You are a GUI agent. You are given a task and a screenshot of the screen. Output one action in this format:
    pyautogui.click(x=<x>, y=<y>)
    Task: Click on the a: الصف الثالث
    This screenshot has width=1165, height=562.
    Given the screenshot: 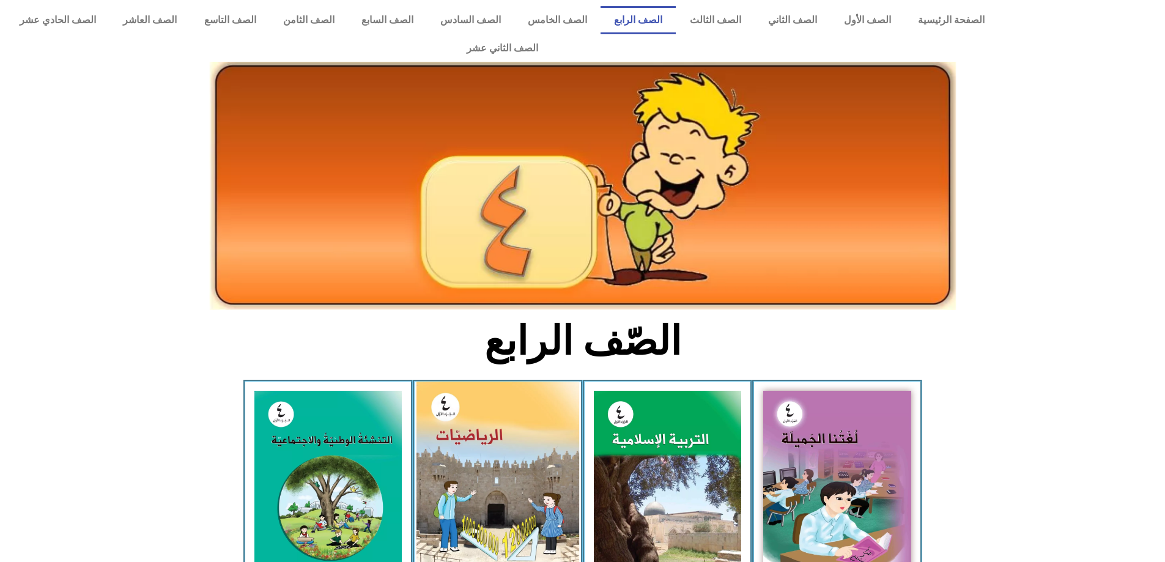 What is the action you would take?
    pyautogui.click(x=715, y=20)
    